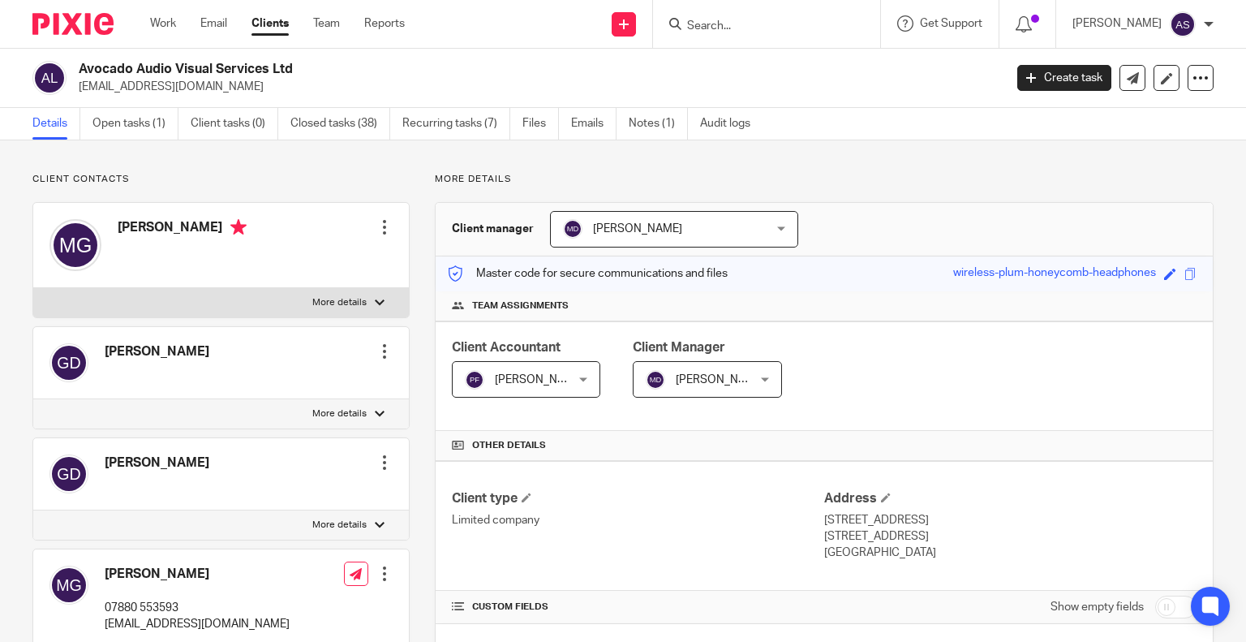 The width and height of the screenshot is (1246, 642). Describe the element at coordinates (492, 229) in the screenshot. I see `h3: Client manager` at that location.